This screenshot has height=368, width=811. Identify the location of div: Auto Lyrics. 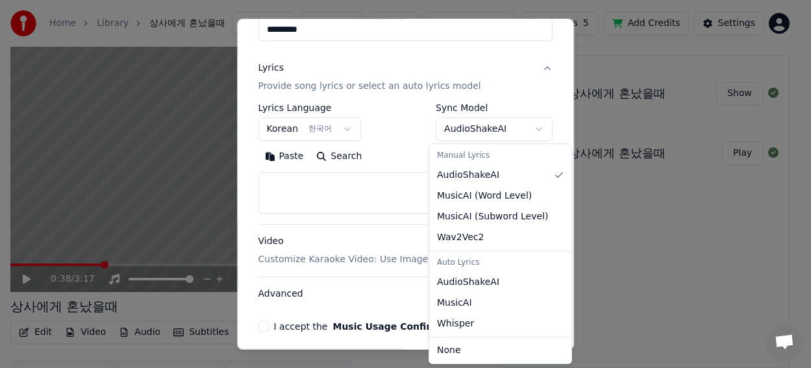
(500, 263).